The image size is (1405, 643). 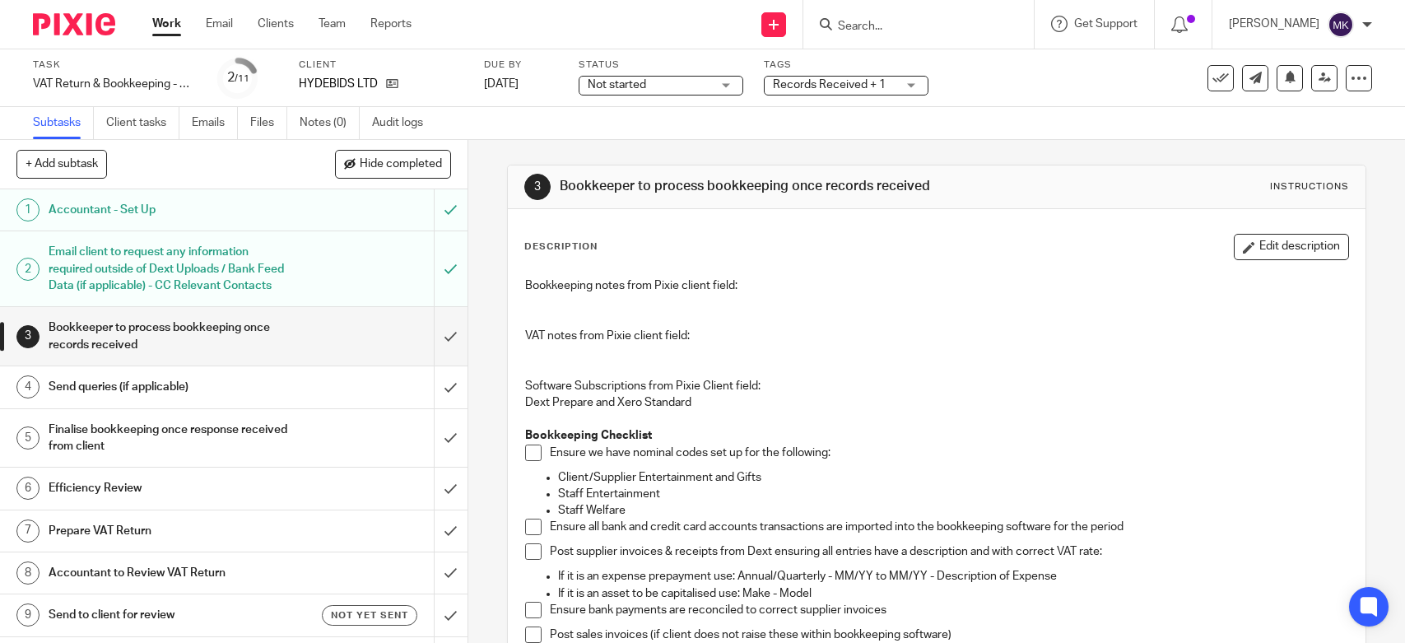 What do you see at coordinates (171, 573) in the screenshot?
I see `h1: Accountant to Review VAT Return` at bounding box center [171, 573].